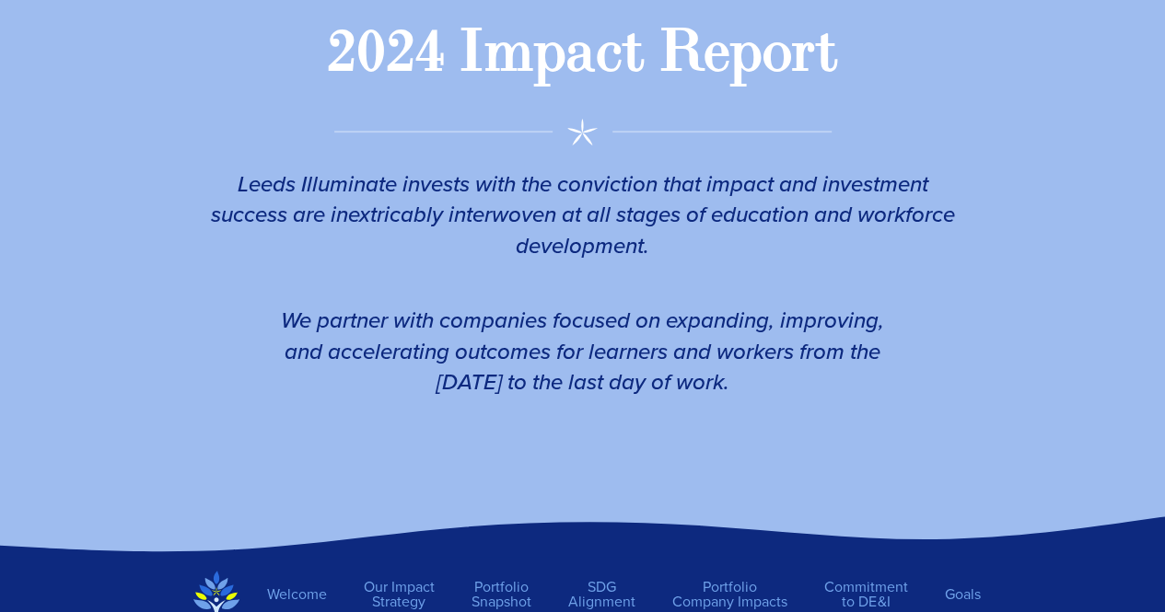 The height and width of the screenshot is (612, 1165). I want to click on div: 4, so click(430, 52).